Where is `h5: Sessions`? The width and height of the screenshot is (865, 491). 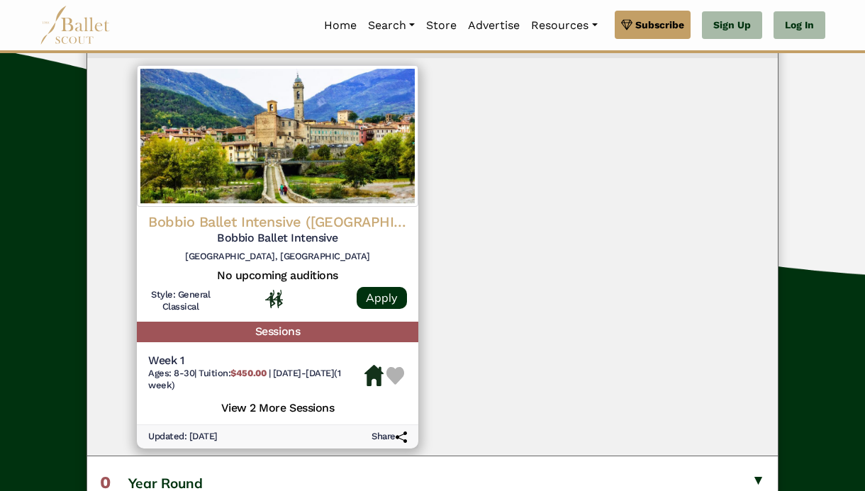
h5: Sessions is located at coordinates (277, 332).